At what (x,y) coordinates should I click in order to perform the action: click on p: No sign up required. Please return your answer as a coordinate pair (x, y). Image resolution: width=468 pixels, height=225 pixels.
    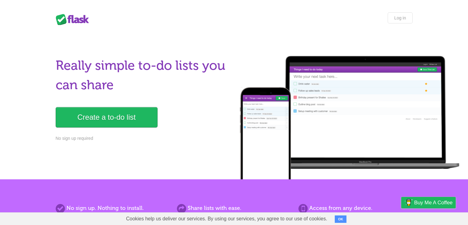
    Looking at the image, I should click on (143, 138).